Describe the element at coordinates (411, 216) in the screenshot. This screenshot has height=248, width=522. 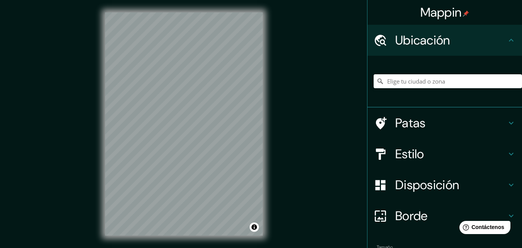
I see `font: Borde` at that location.